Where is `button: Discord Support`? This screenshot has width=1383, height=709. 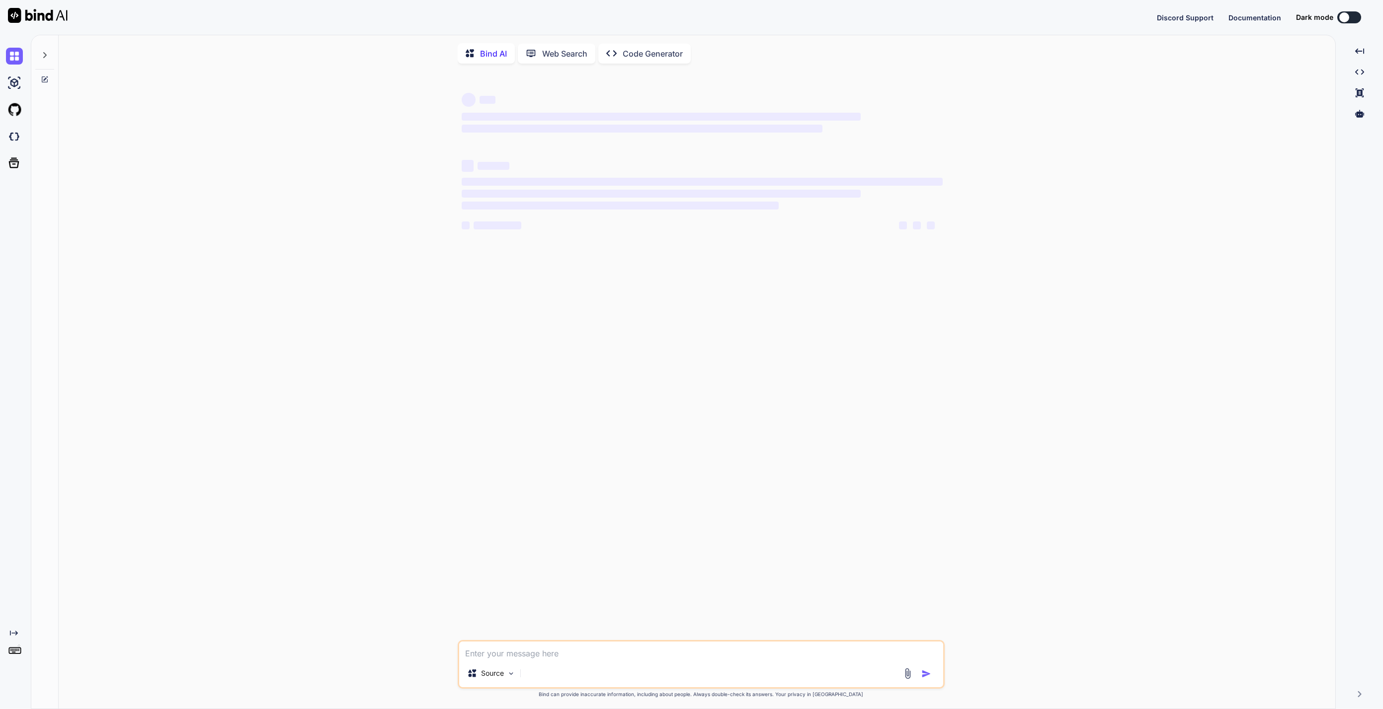 button: Discord Support is located at coordinates (1185, 17).